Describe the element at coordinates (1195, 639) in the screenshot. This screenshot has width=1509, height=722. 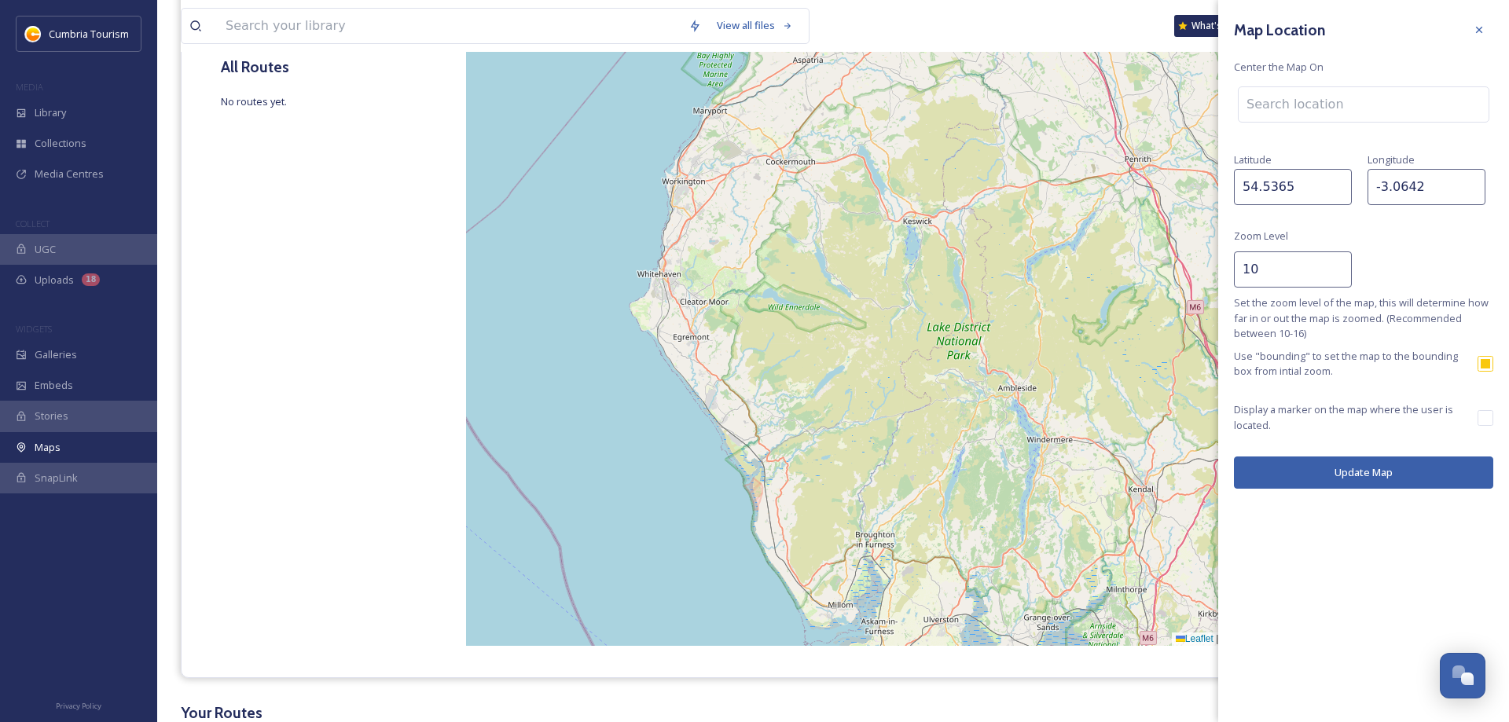
I see `a: Leaflet` at that location.